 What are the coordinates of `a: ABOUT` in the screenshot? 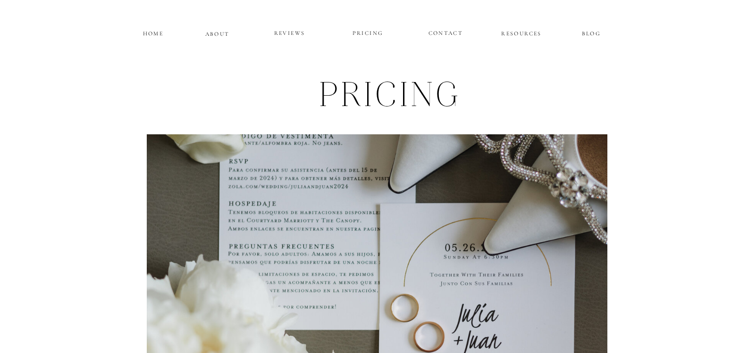 It's located at (218, 33).